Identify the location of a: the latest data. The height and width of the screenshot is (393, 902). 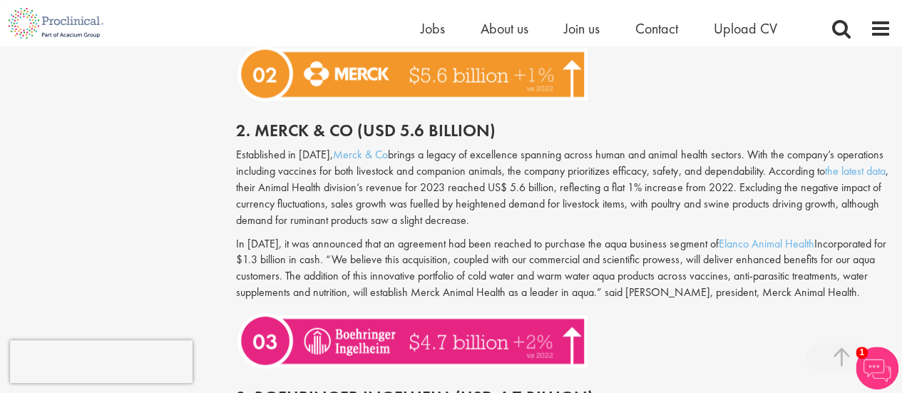
(855, 171).